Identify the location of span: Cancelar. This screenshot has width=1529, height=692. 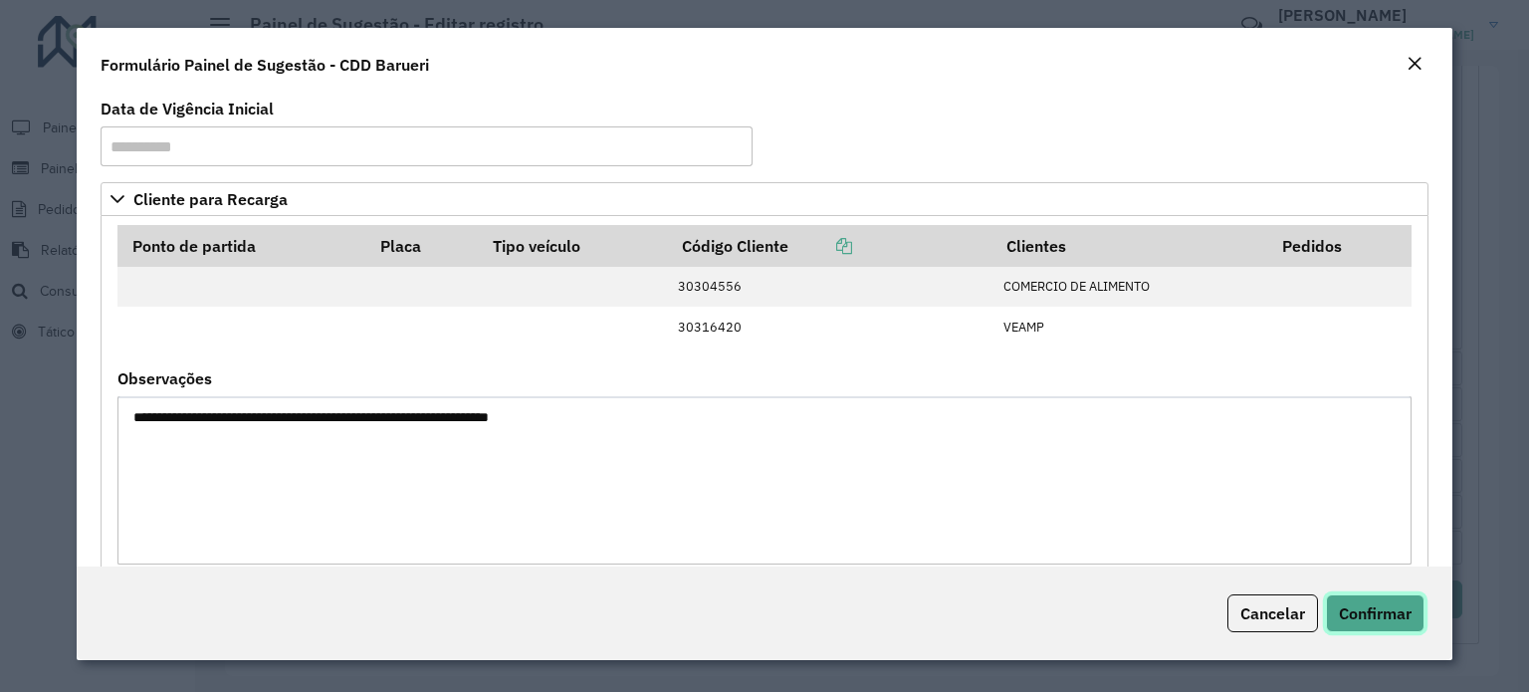
(1272, 613).